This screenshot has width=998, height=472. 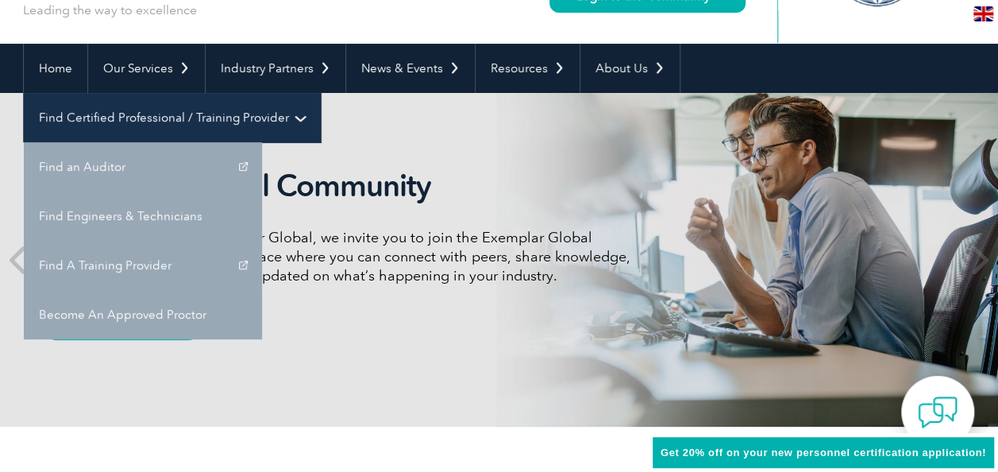 What do you see at coordinates (143, 216) in the screenshot?
I see `a: Find Engineers & Technicians` at bounding box center [143, 216].